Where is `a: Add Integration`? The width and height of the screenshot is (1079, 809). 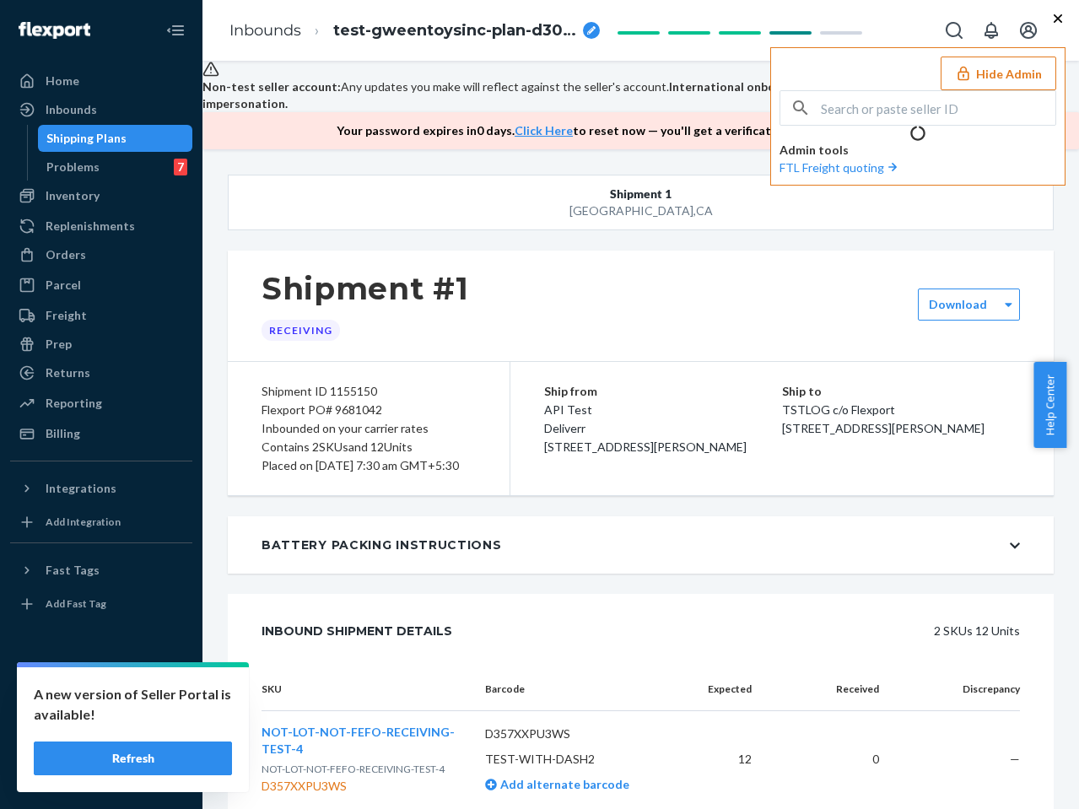 a: Add Integration is located at coordinates (101, 522).